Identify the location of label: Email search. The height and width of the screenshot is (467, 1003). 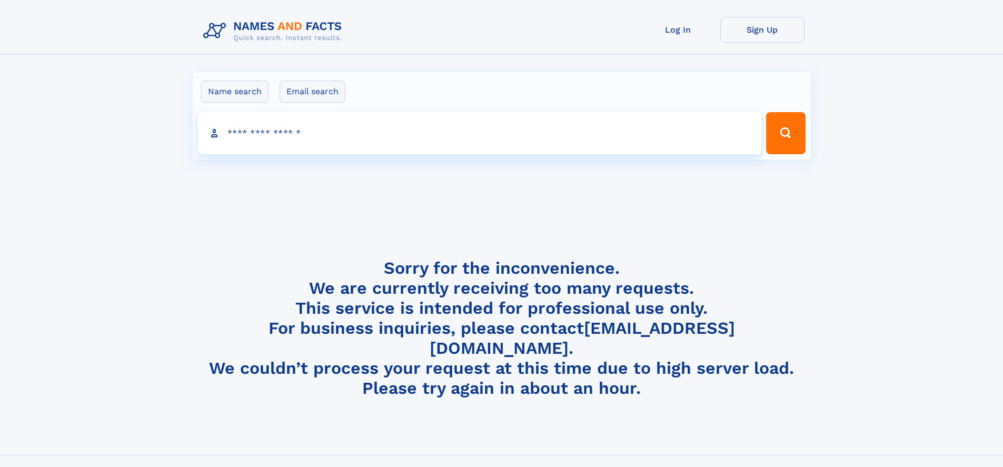
(312, 92).